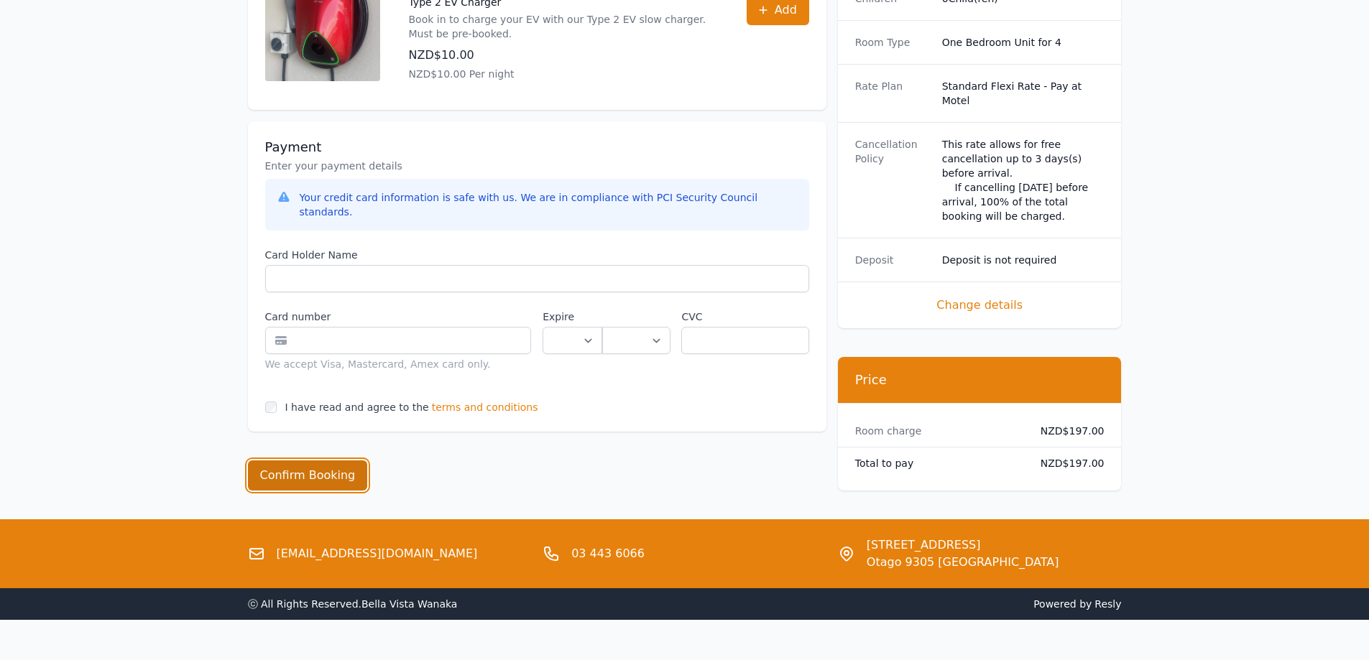 This screenshot has height=660, width=1369. What do you see at coordinates (563, 27) in the screenshot?
I see `p: Book in to charge your EV with our Type 2 EV slow charger. Must be pre-booked.` at bounding box center [563, 27].